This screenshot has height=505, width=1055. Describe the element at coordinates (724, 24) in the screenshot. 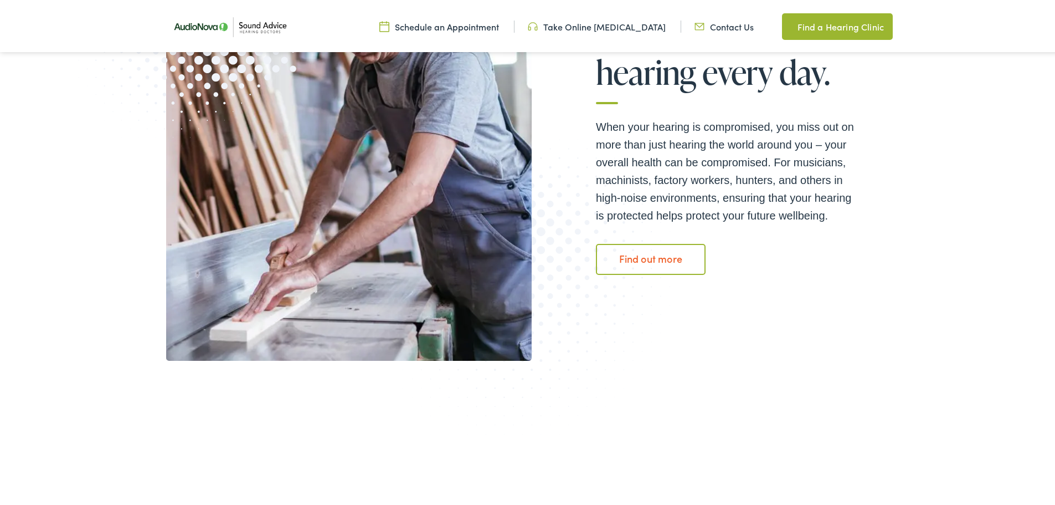

I see `a: Contact Us` at that location.